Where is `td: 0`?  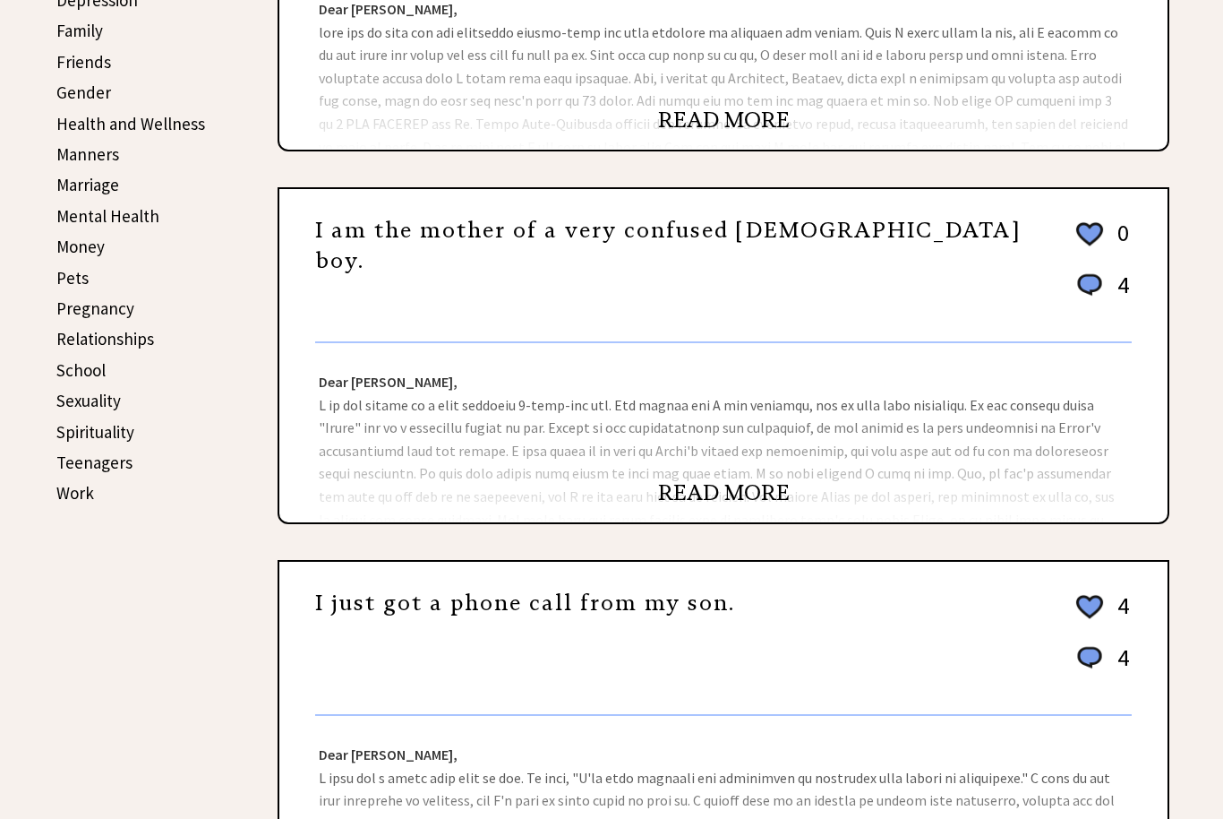 td: 0 is located at coordinates (1120, 244).